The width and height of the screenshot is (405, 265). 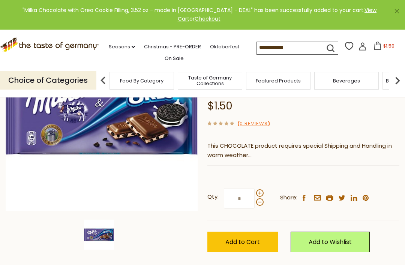 What do you see at coordinates (398, 81) in the screenshot?
I see `img: next arrow` at bounding box center [398, 81].